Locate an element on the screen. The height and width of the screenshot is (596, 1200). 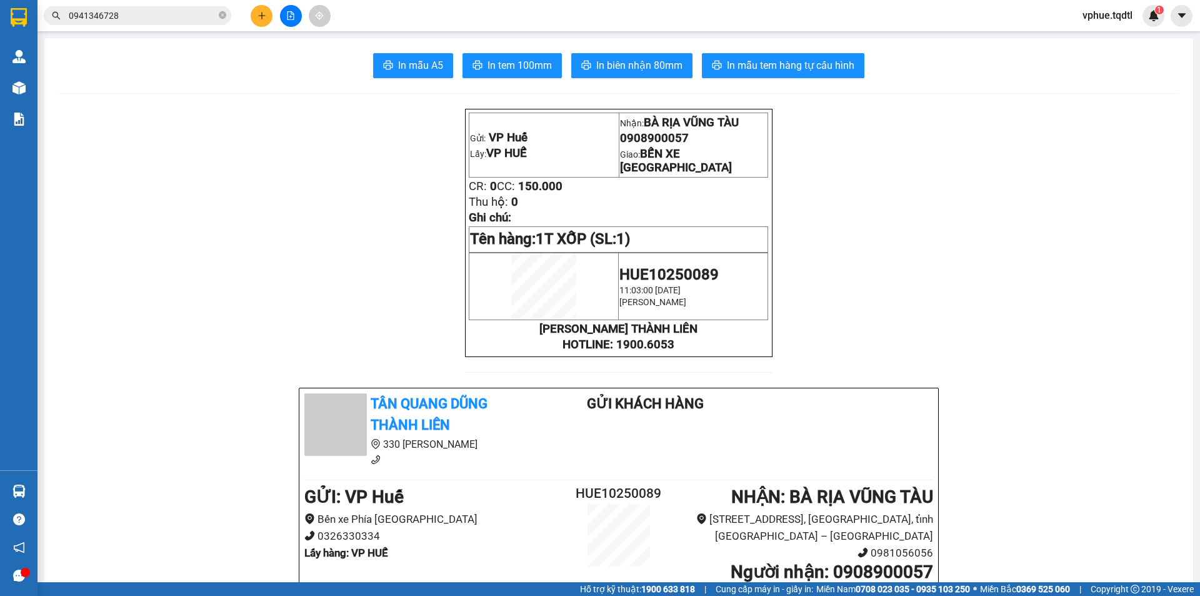
span: 150.000 is located at coordinates (540, 186).